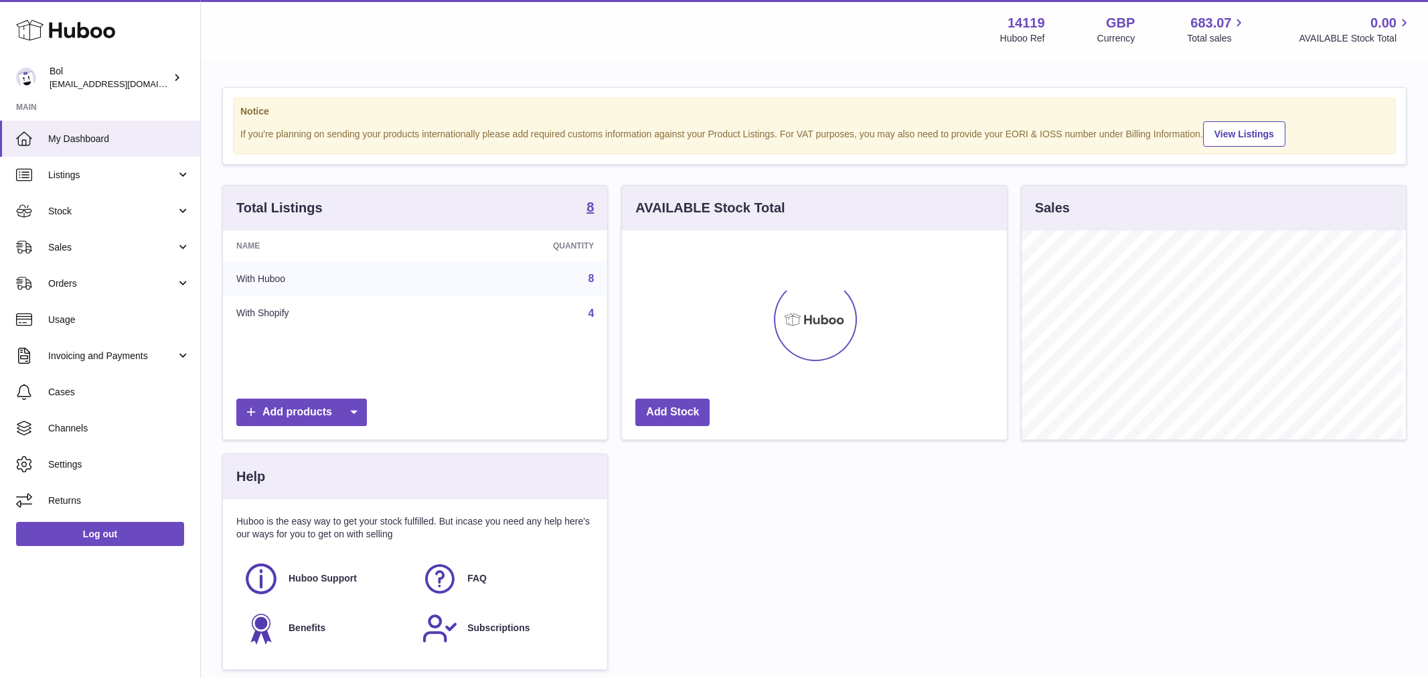 The height and width of the screenshot is (678, 1428). I want to click on a: 683.07 Total sales, so click(1217, 29).